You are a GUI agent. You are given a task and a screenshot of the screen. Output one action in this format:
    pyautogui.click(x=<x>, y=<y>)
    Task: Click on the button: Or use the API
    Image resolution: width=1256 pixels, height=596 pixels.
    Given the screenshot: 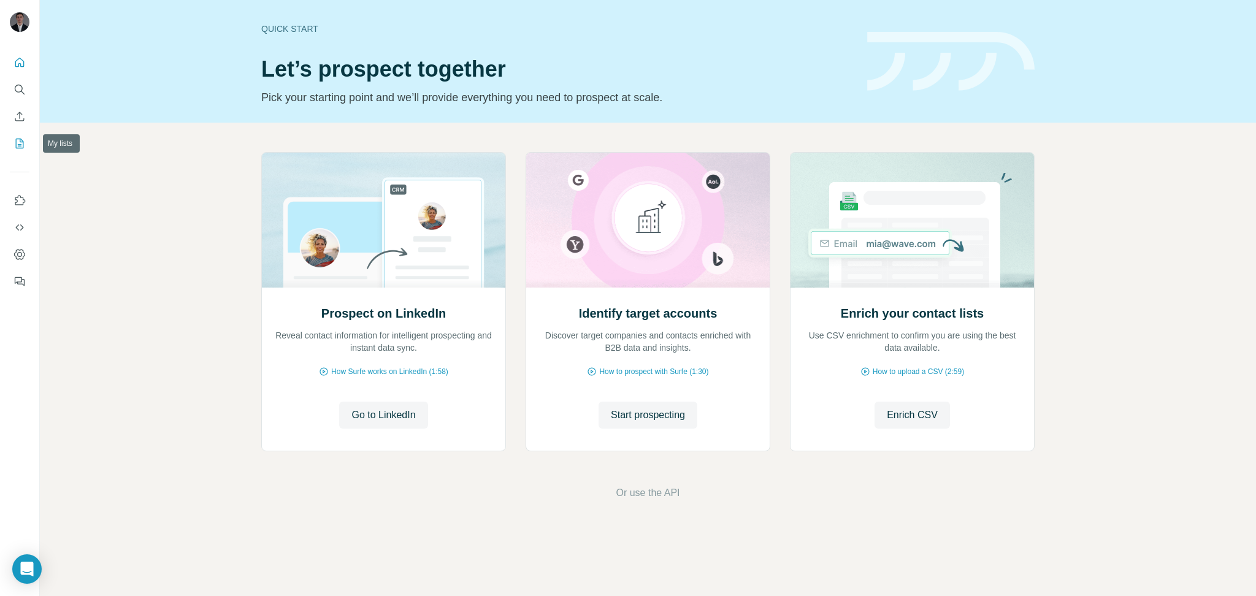 What is the action you would take?
    pyautogui.click(x=648, y=493)
    